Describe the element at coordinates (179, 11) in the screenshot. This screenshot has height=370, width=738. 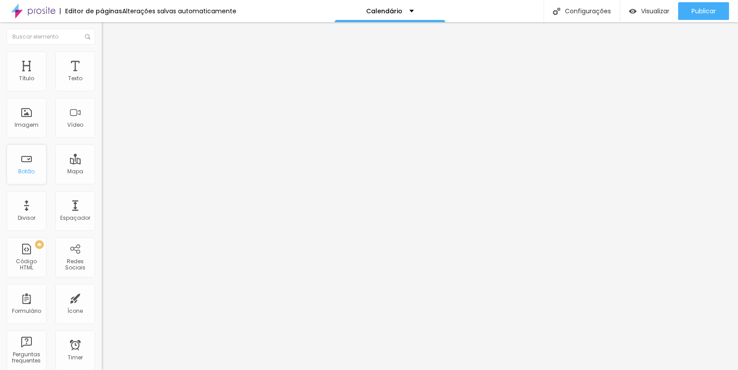
I see `div: Alterações salvas automaticamente` at that location.